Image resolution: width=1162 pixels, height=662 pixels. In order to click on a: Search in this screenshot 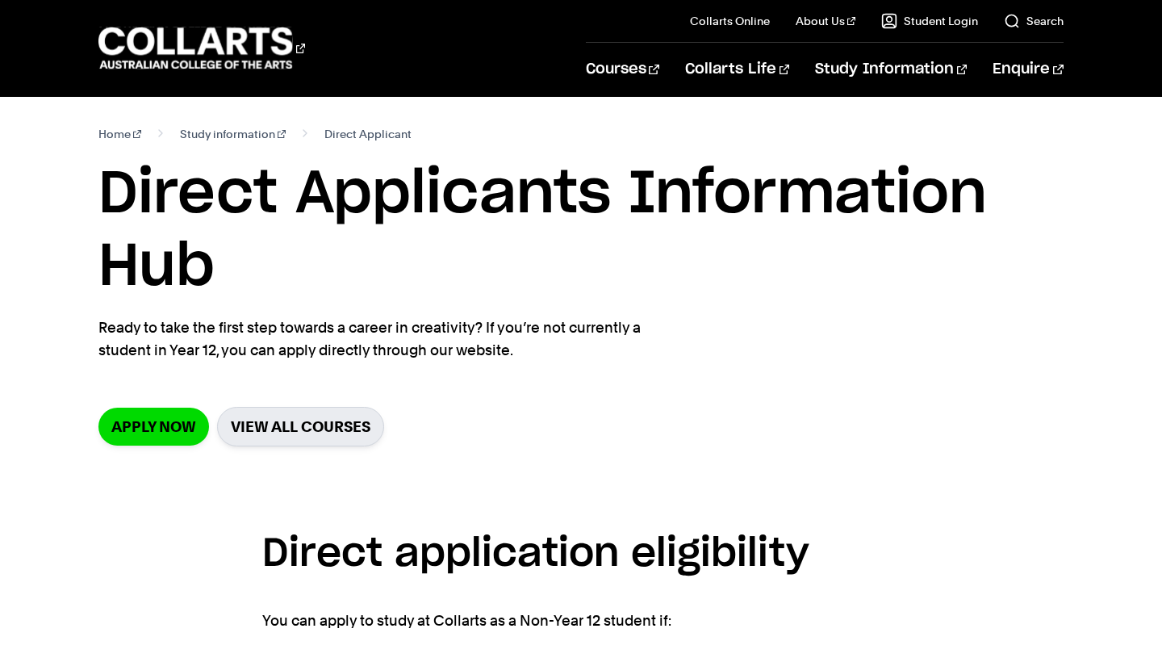, I will do `click(1034, 21)`.